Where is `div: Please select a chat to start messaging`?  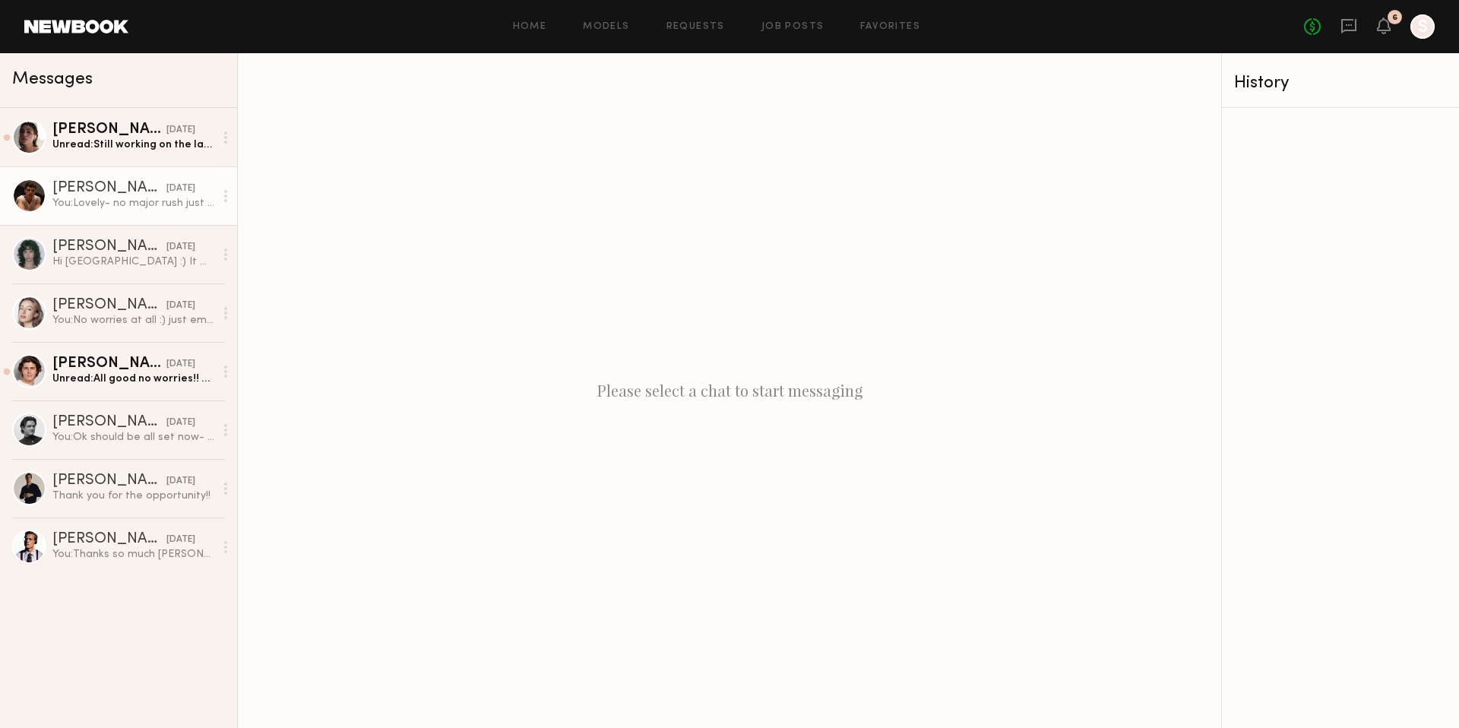
div: Please select a chat to start messaging is located at coordinates (730, 391).